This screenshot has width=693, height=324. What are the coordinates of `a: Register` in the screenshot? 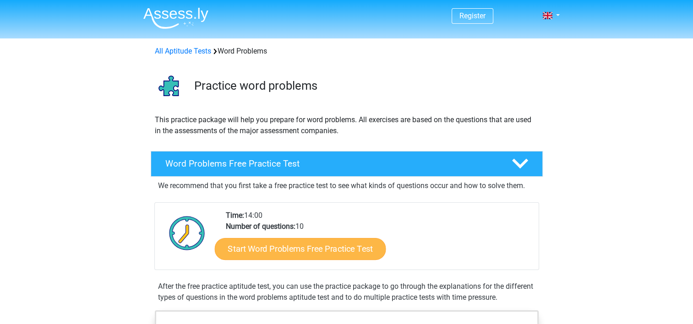 It's located at (472, 16).